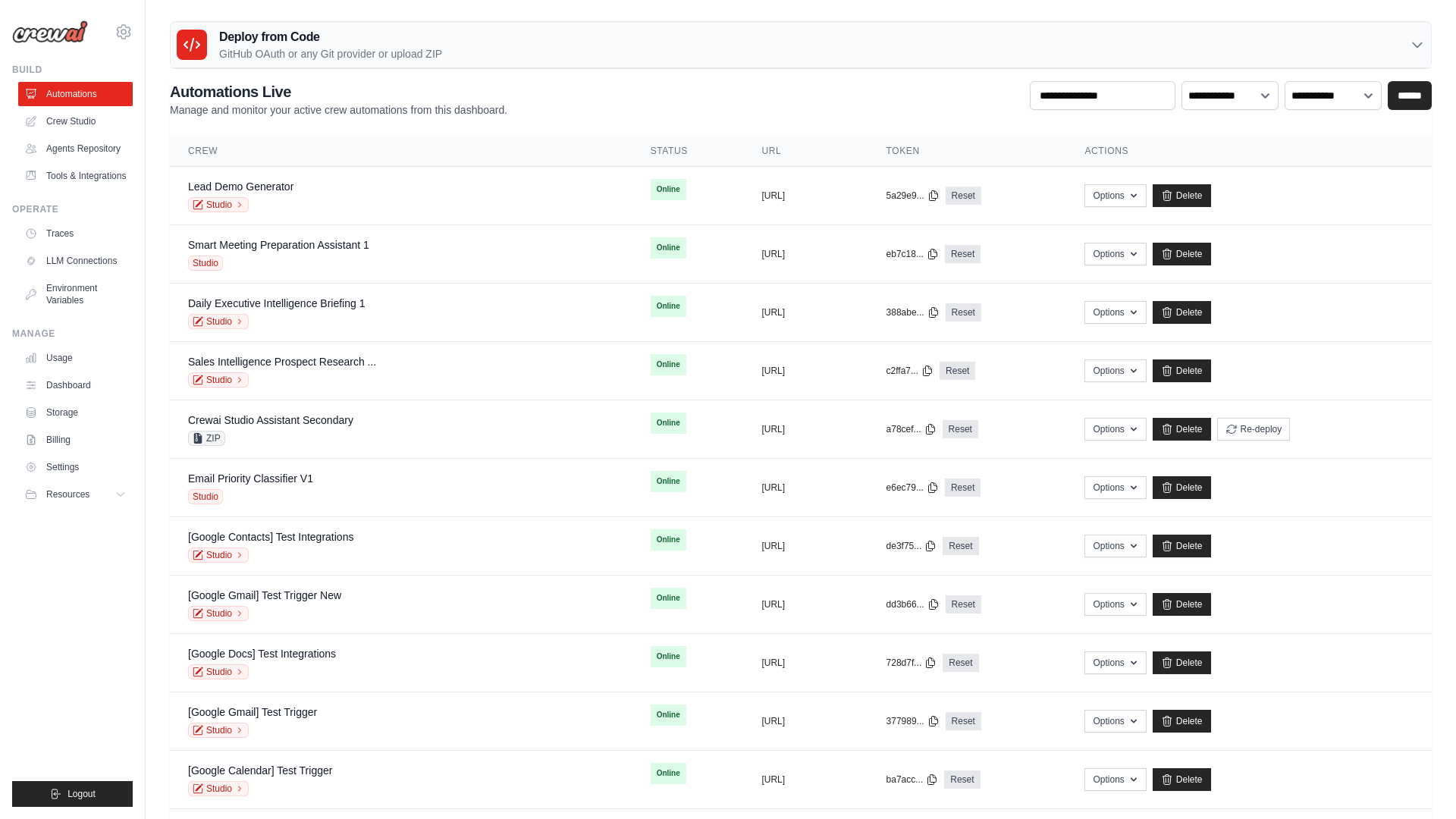 This screenshot has height=819, width=1456. I want to click on a: Email Priority Classifier V1, so click(250, 479).